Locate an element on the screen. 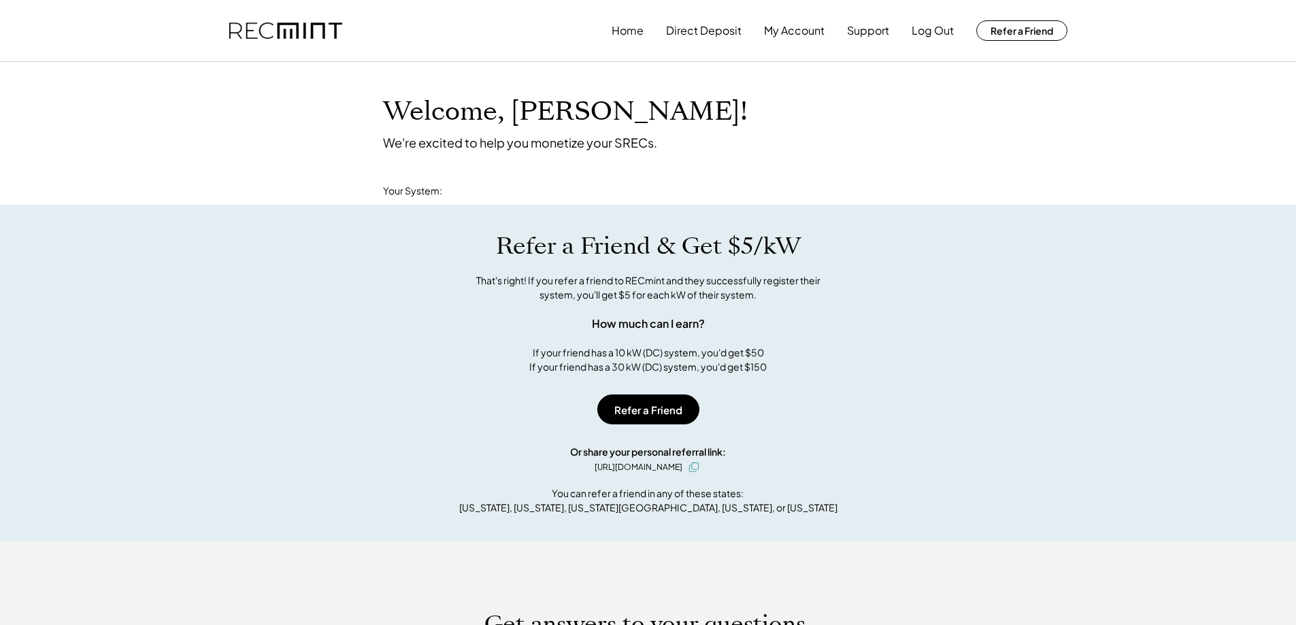 The height and width of the screenshot is (625, 1296). h1: Refer a Friend & Get $5/kW is located at coordinates (648, 246).